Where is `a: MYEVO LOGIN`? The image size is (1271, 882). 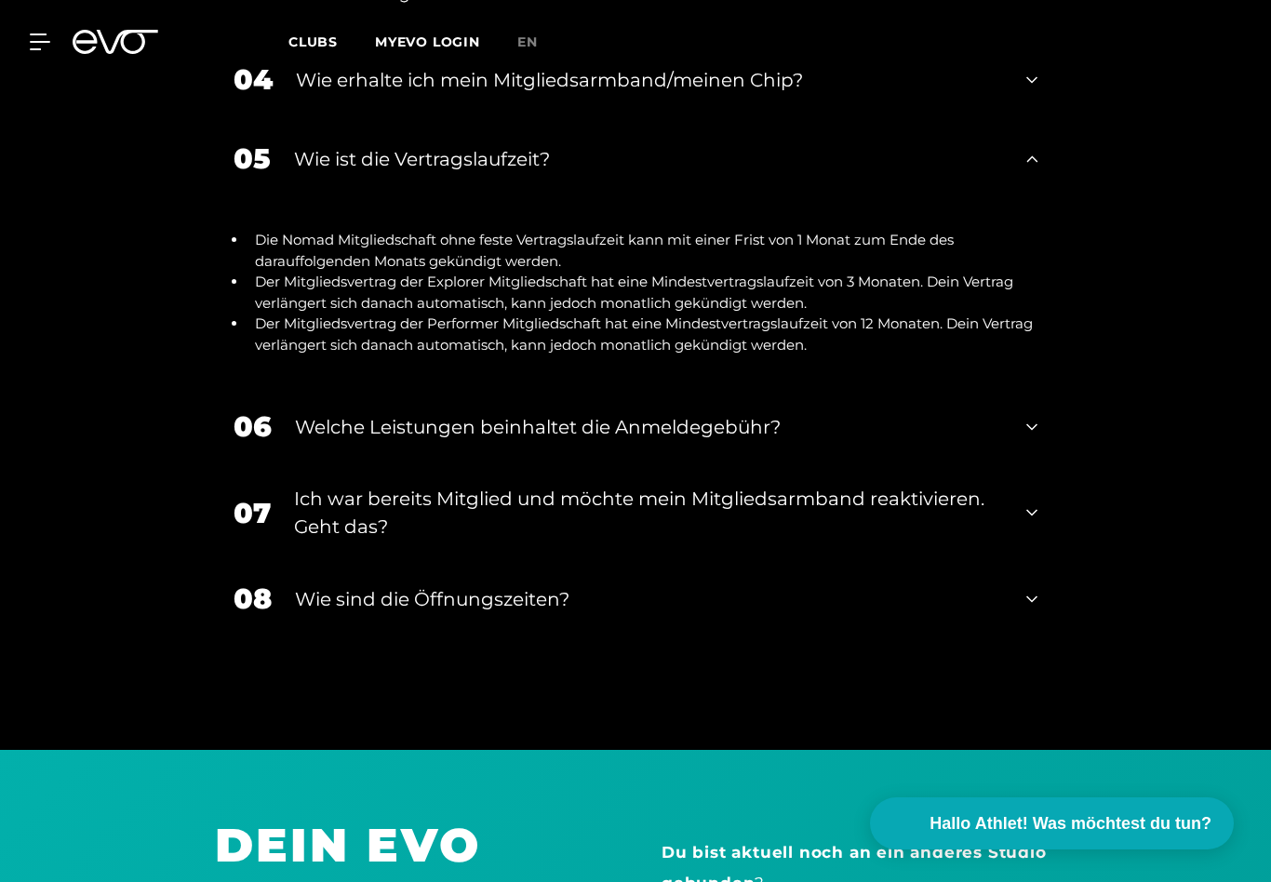 a: MYEVO LOGIN is located at coordinates (427, 42).